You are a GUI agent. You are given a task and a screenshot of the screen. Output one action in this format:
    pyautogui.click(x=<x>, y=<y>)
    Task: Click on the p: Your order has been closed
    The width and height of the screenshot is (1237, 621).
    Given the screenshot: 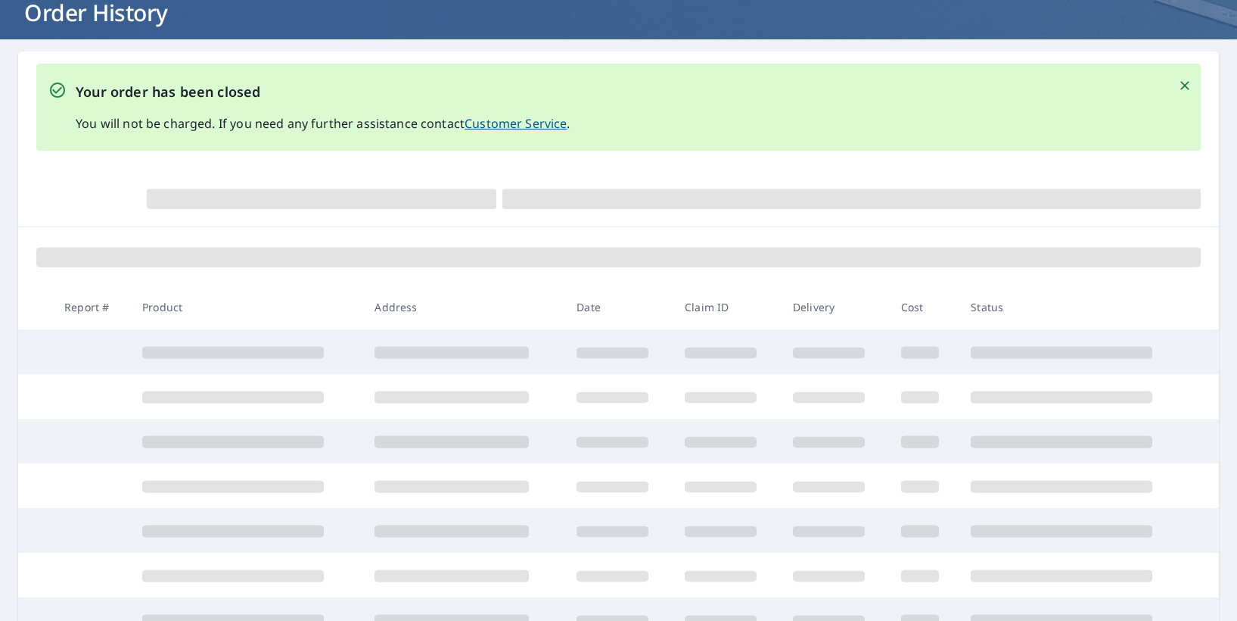 What is the action you would take?
    pyautogui.click(x=323, y=92)
    